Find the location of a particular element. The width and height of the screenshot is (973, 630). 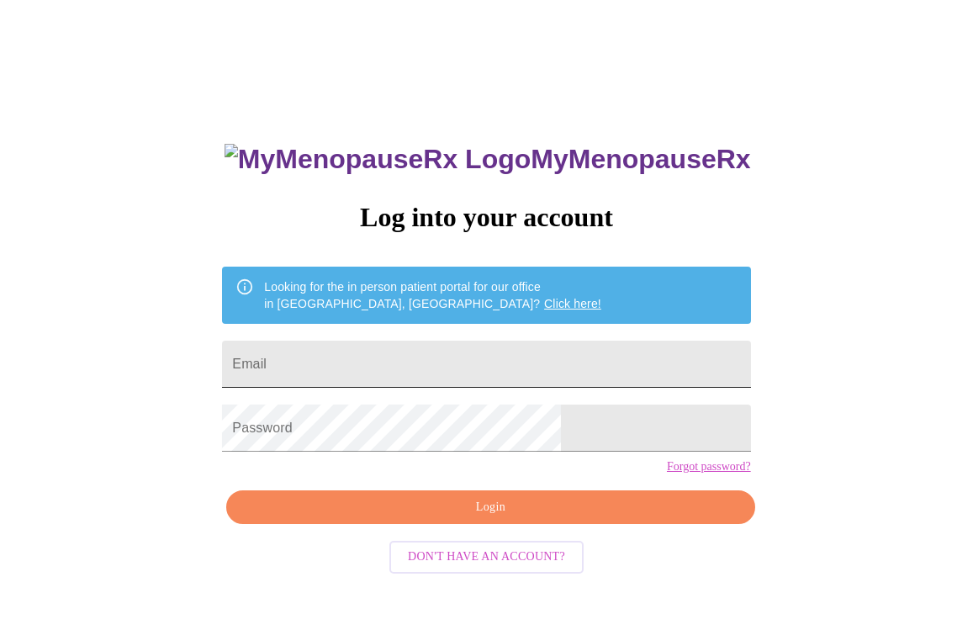

h3: MyMenopauseRx is located at coordinates (488, 159).